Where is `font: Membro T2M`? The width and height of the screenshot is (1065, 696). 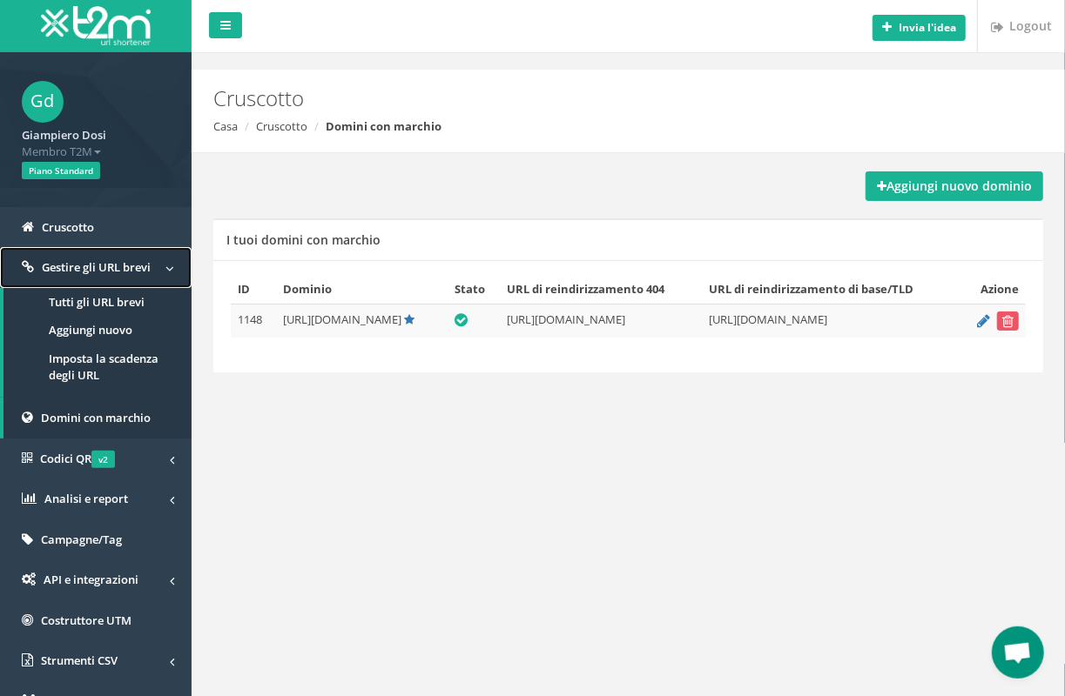
font: Membro T2M is located at coordinates (57, 151).